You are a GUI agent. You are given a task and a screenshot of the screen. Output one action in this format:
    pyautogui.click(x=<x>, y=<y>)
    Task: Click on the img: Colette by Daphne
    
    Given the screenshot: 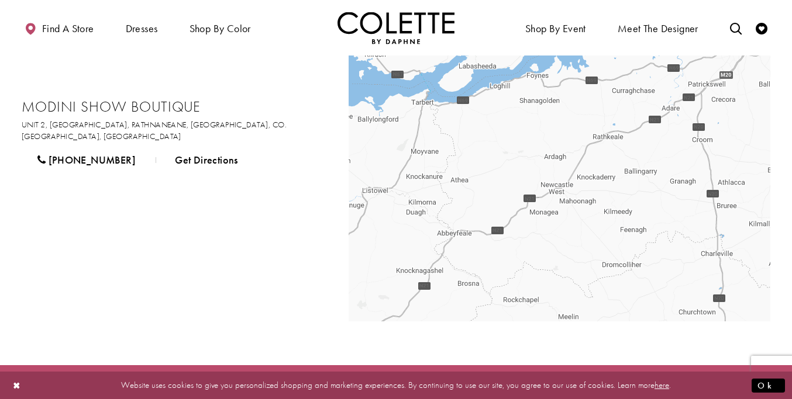 What is the action you would take?
    pyautogui.click(x=396, y=27)
    